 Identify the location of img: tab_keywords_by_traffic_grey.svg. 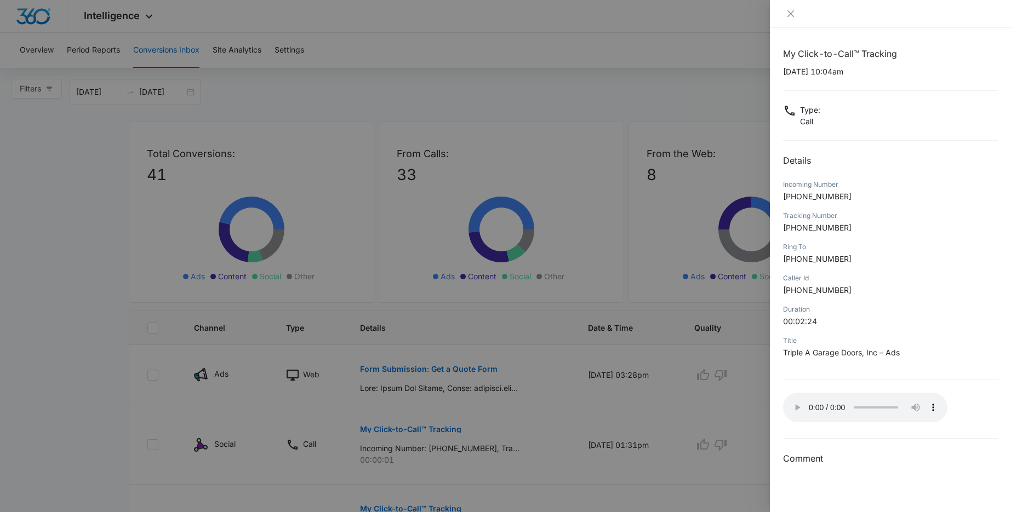
(113, 68).